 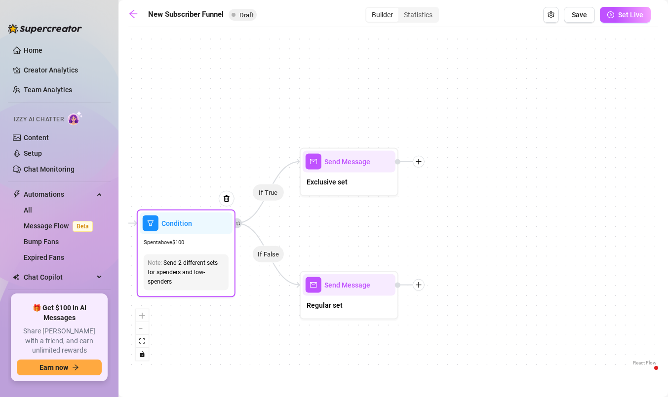 I want to click on span: arrow-left, so click(x=133, y=14).